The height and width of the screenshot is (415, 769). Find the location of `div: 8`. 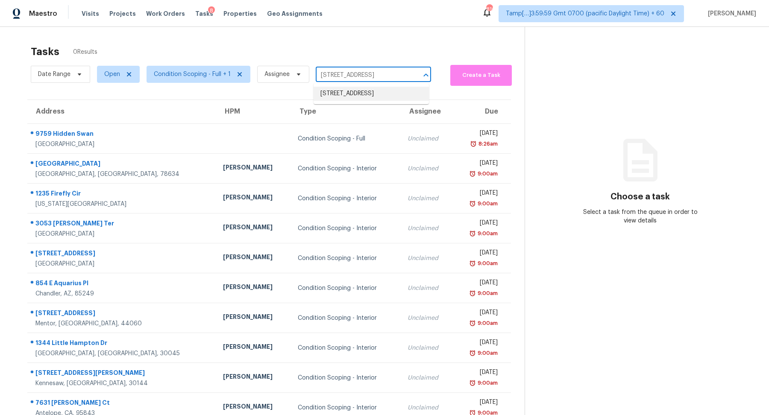

div: 8 is located at coordinates (211, 11).